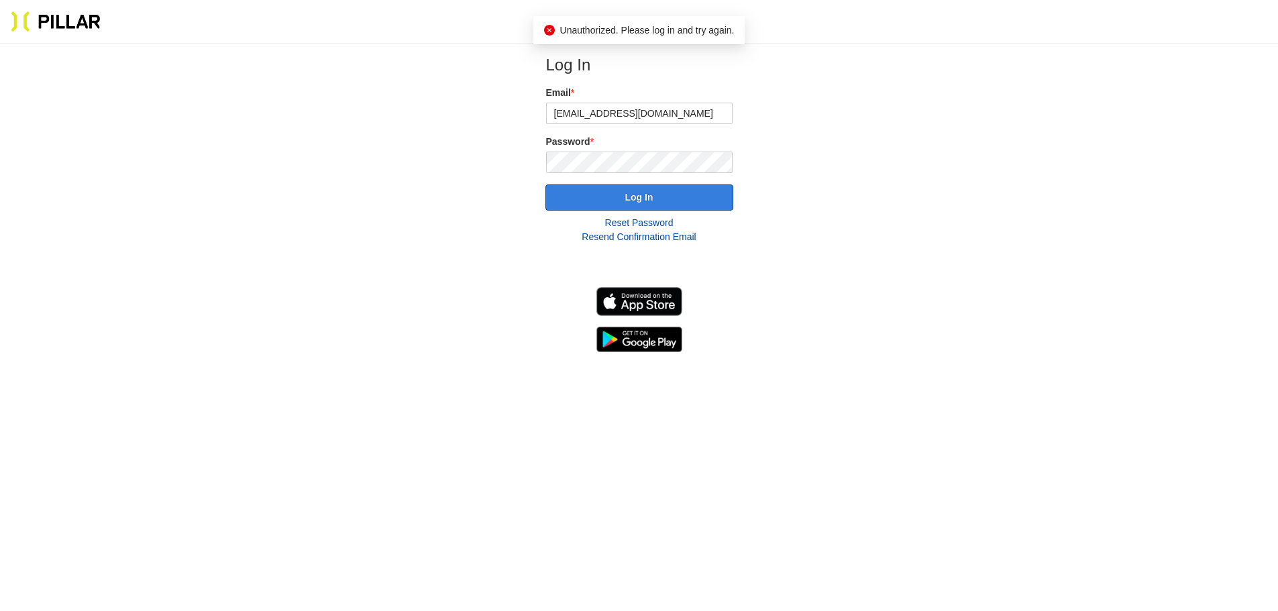  Describe the element at coordinates (639, 301) in the screenshot. I see `img: Download on the App Store` at that location.